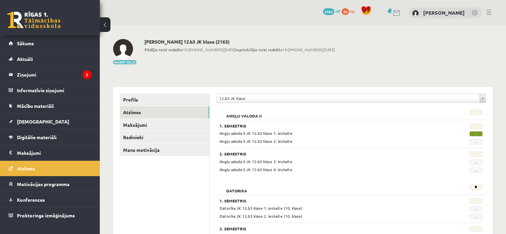  I want to click on a: 12.b3 JK klase, so click(351, 98).